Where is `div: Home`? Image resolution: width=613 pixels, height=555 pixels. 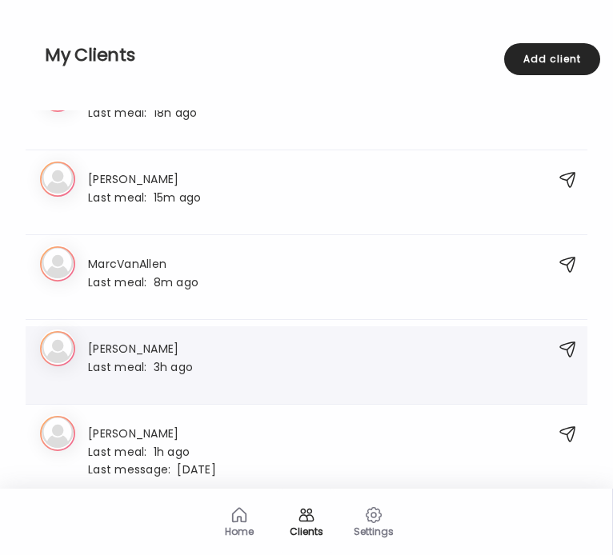 div: Home is located at coordinates (239, 531).